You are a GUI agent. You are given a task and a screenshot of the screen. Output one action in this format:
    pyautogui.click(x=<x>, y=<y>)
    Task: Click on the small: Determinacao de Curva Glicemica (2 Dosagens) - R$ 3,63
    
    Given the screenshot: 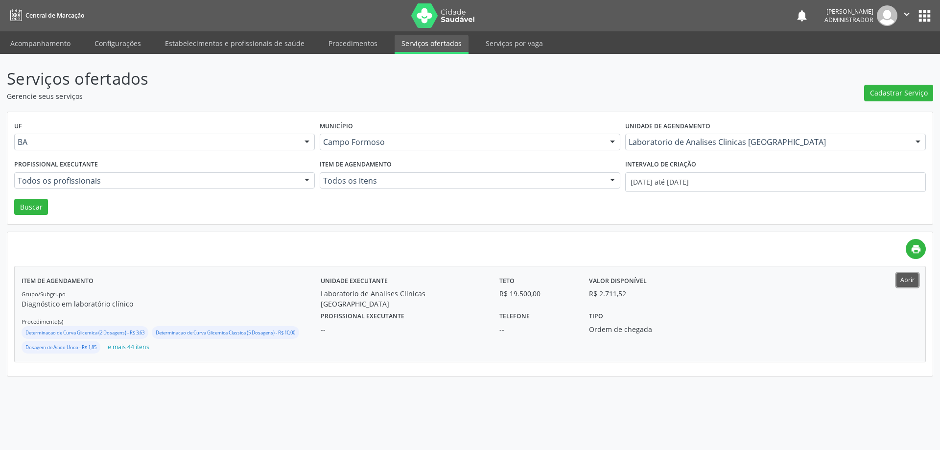 What is the action you would take?
    pyautogui.click(x=85, y=333)
    